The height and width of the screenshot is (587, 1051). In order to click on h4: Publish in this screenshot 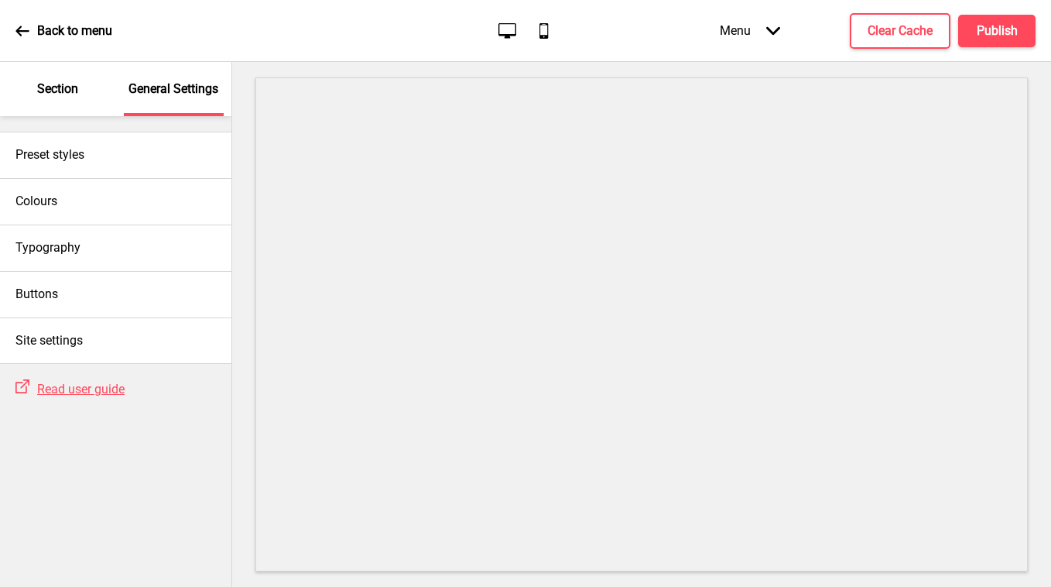, I will do `click(997, 31)`.